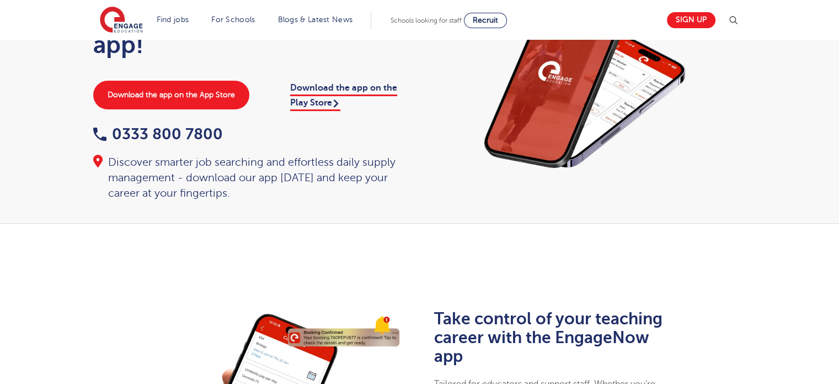 Image resolution: width=839 pixels, height=384 pixels. I want to click on a: Sign up, so click(691, 20).